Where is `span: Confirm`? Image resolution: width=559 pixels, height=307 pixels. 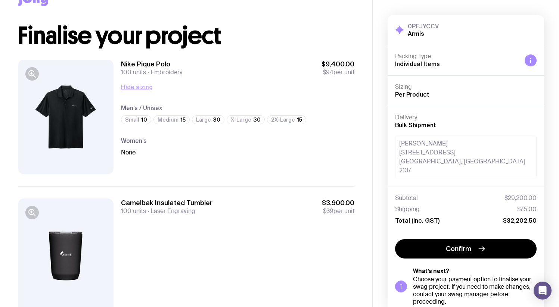
span: Confirm is located at coordinates (459, 249).